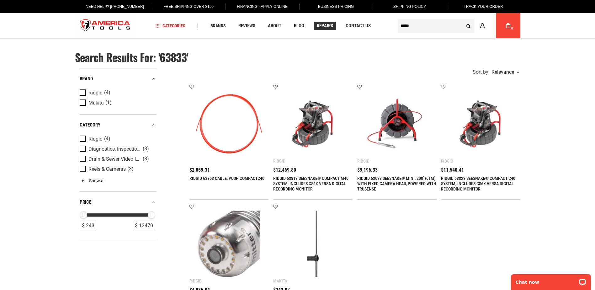 The image size is (595, 290). What do you see at coordinates (313, 124) in the screenshot?
I see `img: RIDGID 63813 SEESNAKE® COMPACT M40 SYSTEM, INCLUDES CS6X VERSA DIGITAL RECORDING MONITOR` at bounding box center [313, 124].